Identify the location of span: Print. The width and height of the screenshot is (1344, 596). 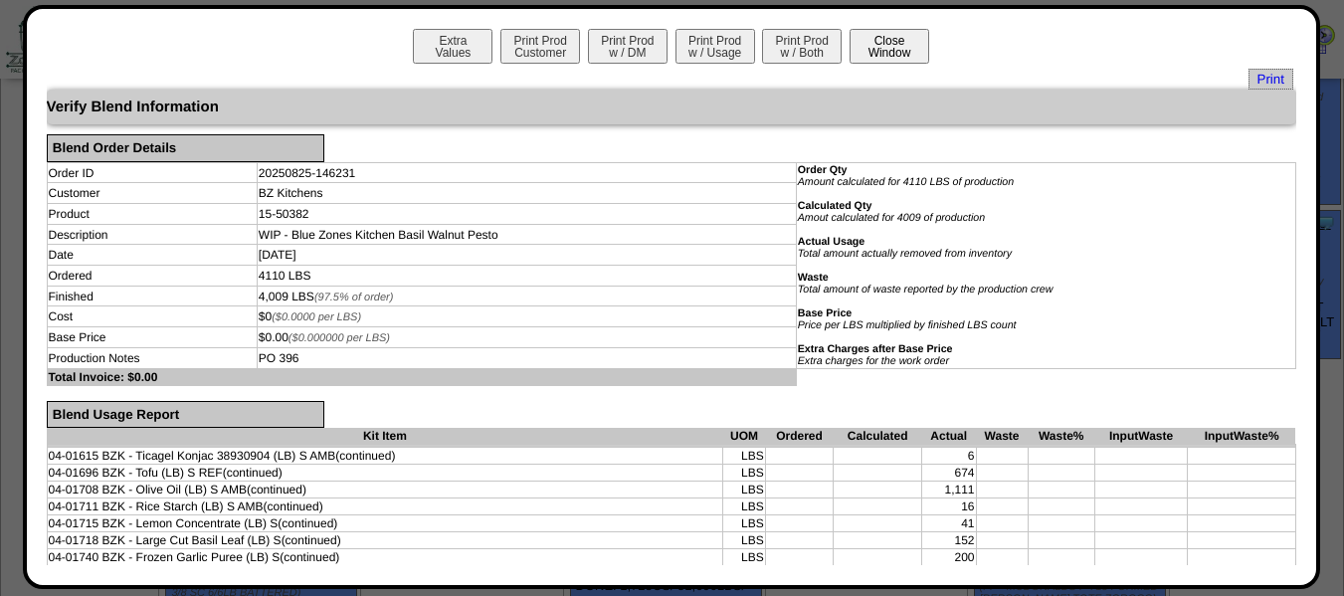
(1271, 79).